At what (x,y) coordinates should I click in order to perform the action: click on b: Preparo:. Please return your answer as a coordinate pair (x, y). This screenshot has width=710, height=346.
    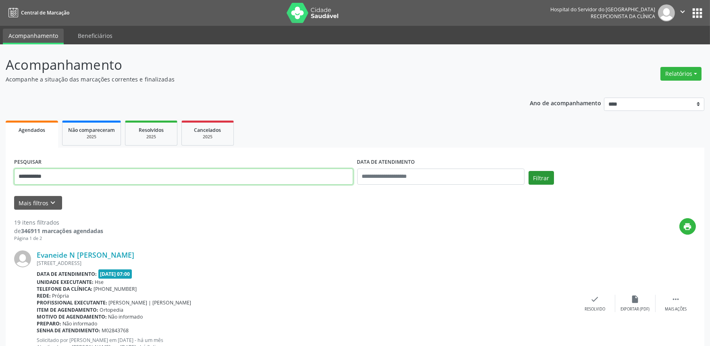
    Looking at the image, I should click on (49, 323).